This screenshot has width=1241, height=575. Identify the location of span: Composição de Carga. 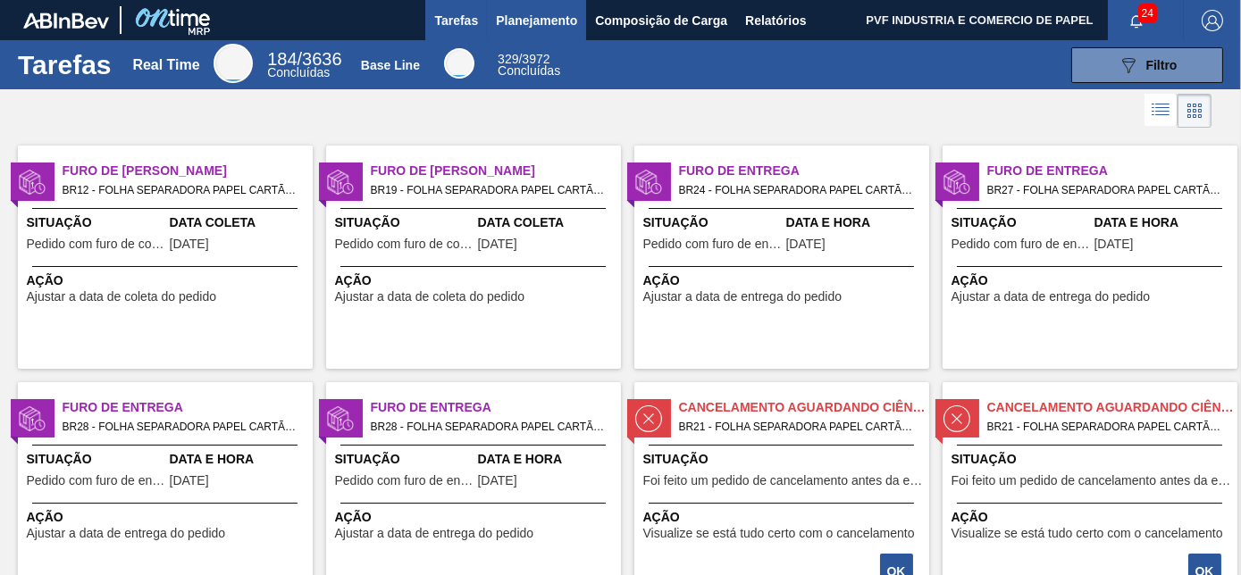
(661, 21).